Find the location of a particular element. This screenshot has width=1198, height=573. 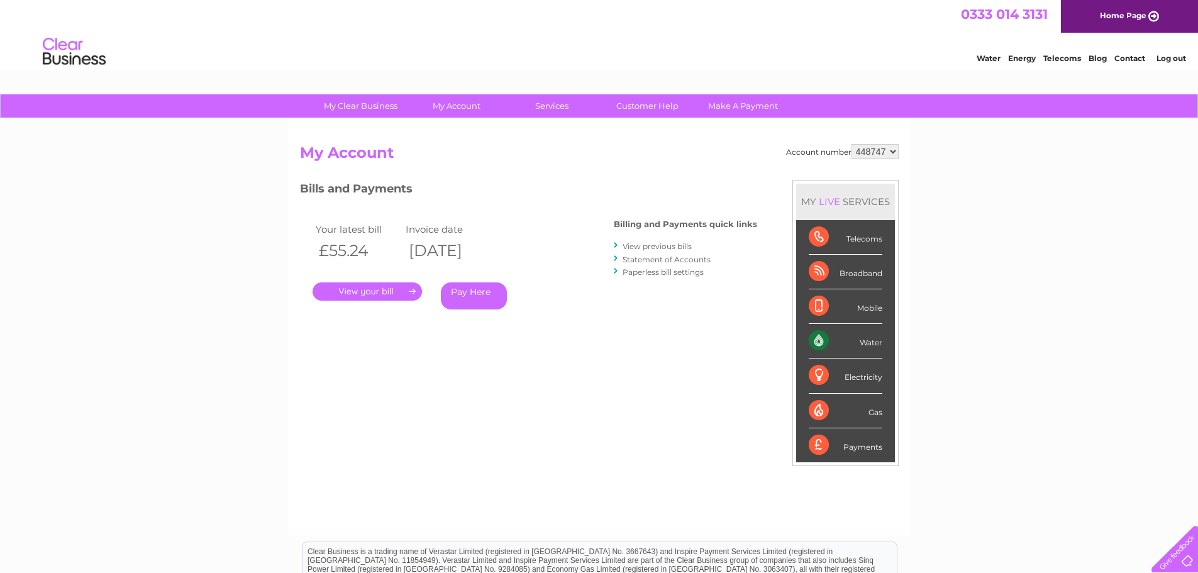

a: My Clear Business is located at coordinates (360, 106).